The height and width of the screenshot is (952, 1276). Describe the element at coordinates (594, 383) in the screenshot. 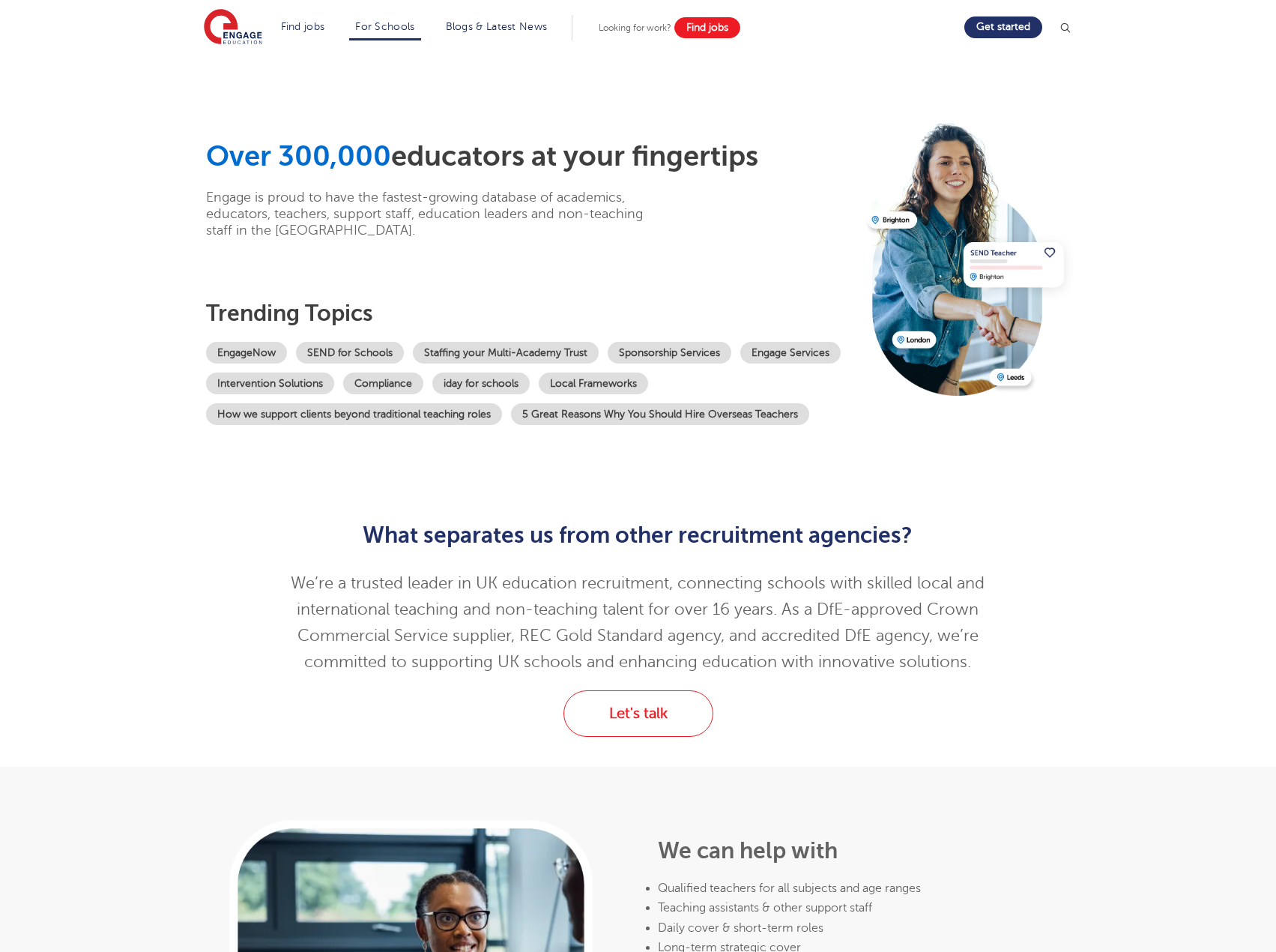

I see `a: Local Frameworks` at that location.